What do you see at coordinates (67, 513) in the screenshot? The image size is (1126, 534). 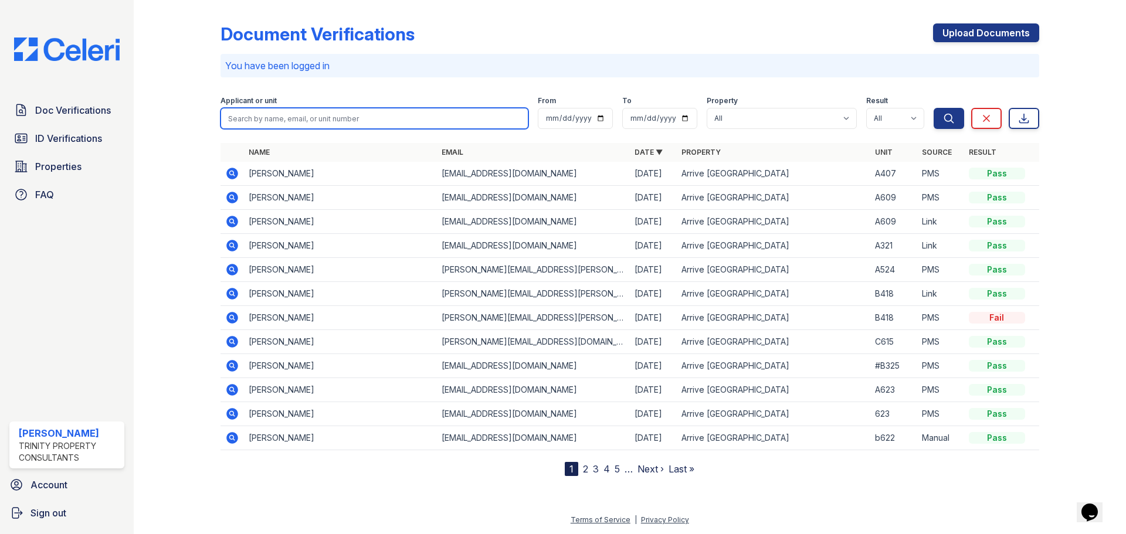 I see `button: Sign out` at bounding box center [67, 513].